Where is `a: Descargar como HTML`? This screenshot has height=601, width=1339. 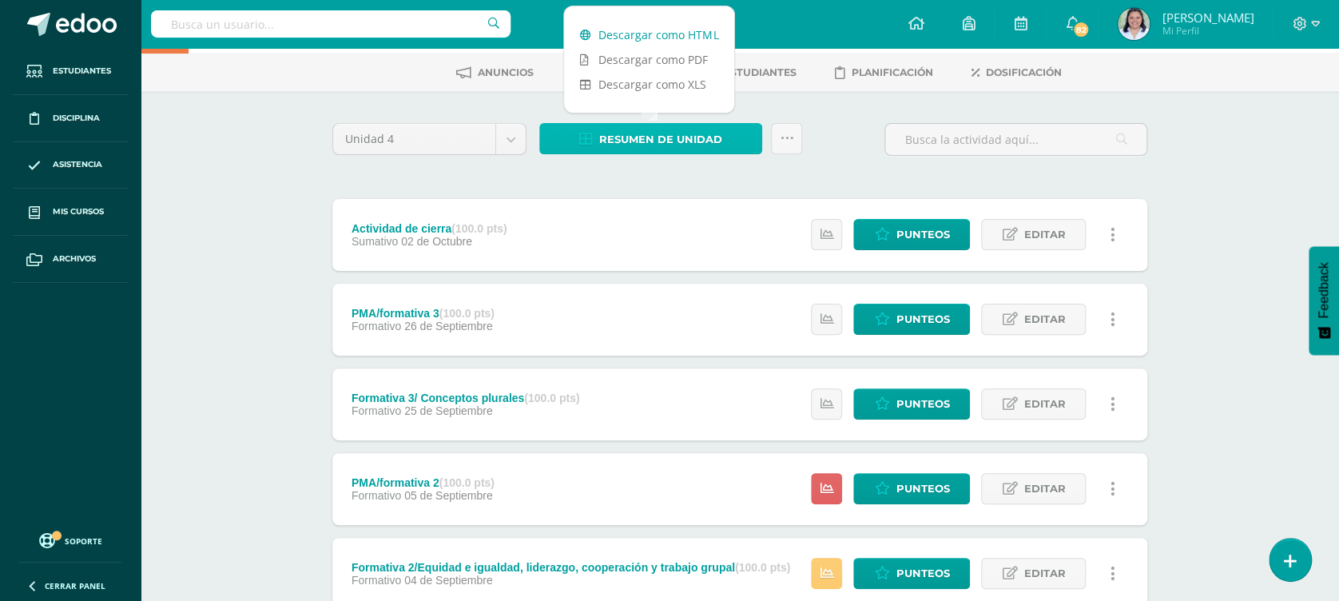 a: Descargar como HTML is located at coordinates (649, 34).